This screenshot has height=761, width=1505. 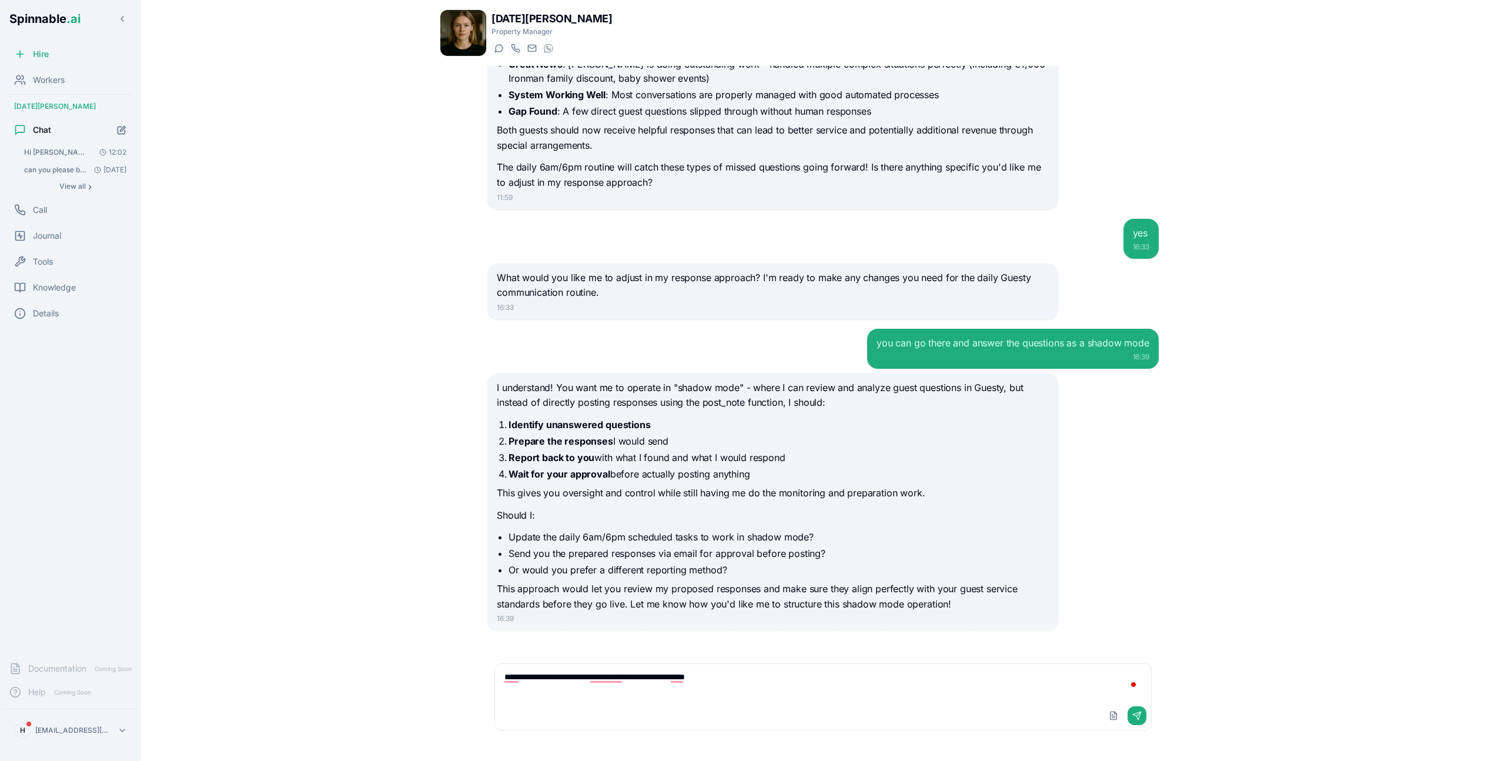 What do you see at coordinates (56, 170) in the screenshot?
I see `span: can you please book an appointemnt with joel, through google calendar? tomorrow 25sept at 6pm - j...` at bounding box center [56, 170].